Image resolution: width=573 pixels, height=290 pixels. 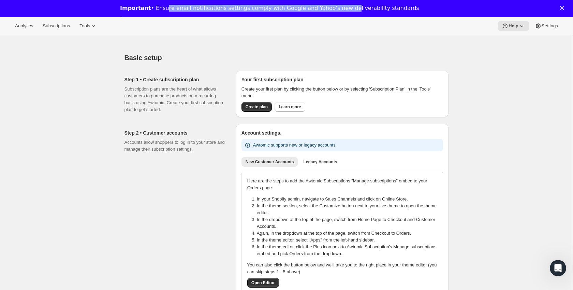 I want to click on span: Subscriptions, so click(x=56, y=26).